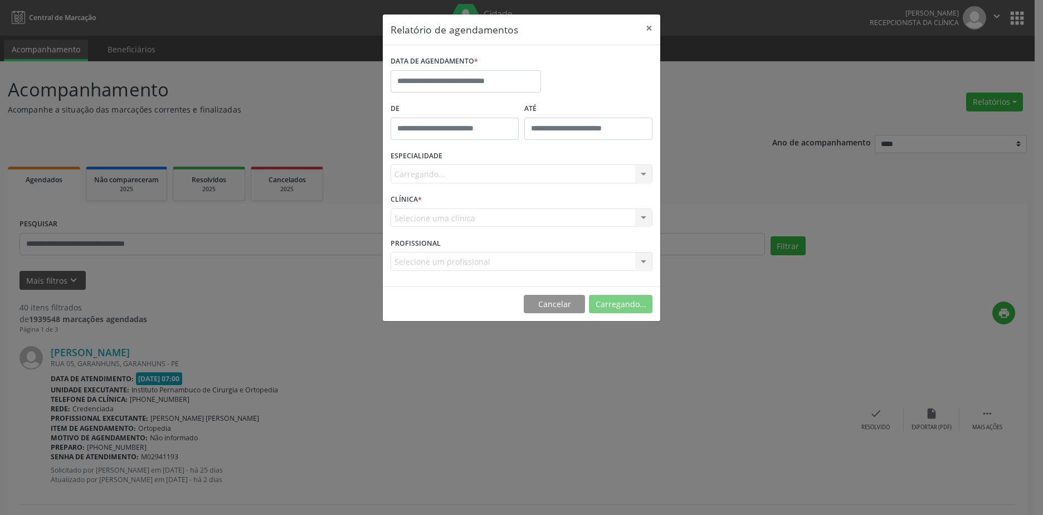 Image resolution: width=1043 pixels, height=515 pixels. Describe the element at coordinates (406, 200) in the screenshot. I see `label: CLÍNICA` at that location.